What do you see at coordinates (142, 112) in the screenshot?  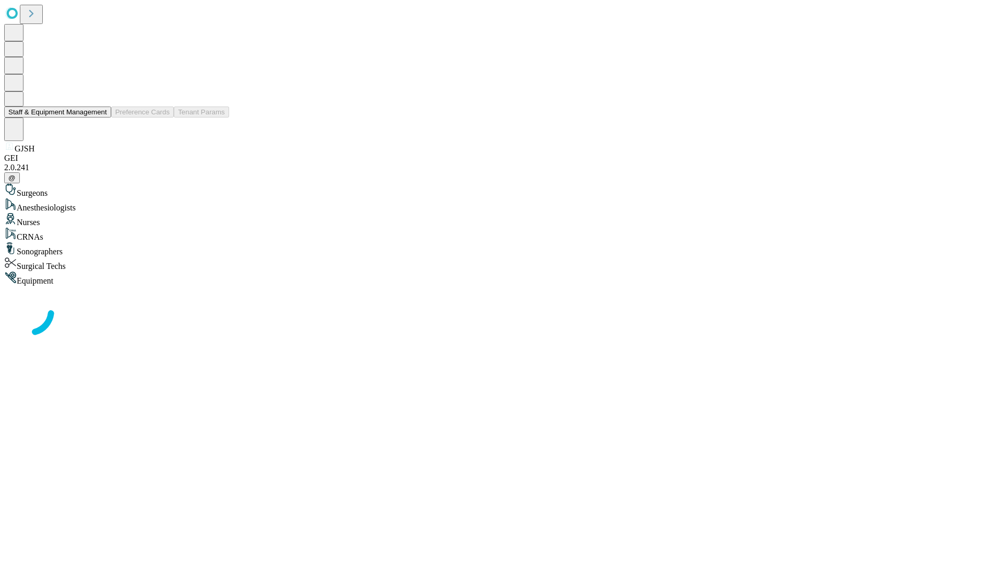 I see `button: Preference Cards` at bounding box center [142, 112].